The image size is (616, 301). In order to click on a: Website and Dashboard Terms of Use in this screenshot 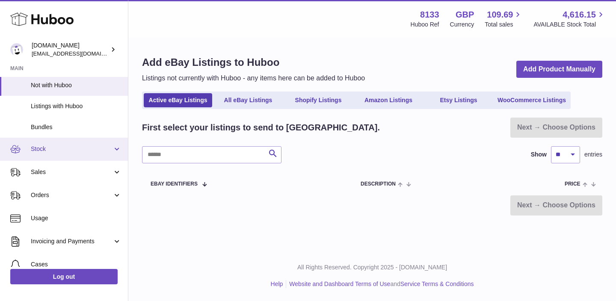, I will do `click(340, 284)`.